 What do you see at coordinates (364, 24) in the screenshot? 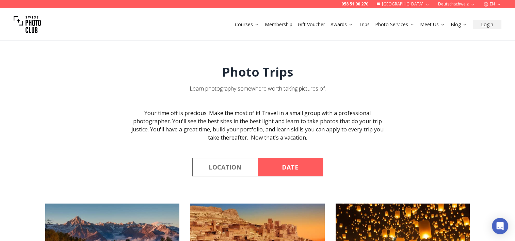
I see `button: Trips` at bounding box center [364, 24].